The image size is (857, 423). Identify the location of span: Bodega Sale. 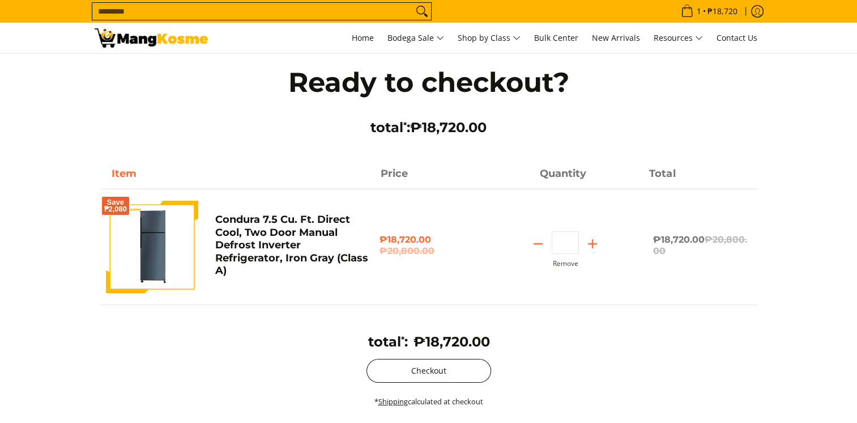
(416, 38).